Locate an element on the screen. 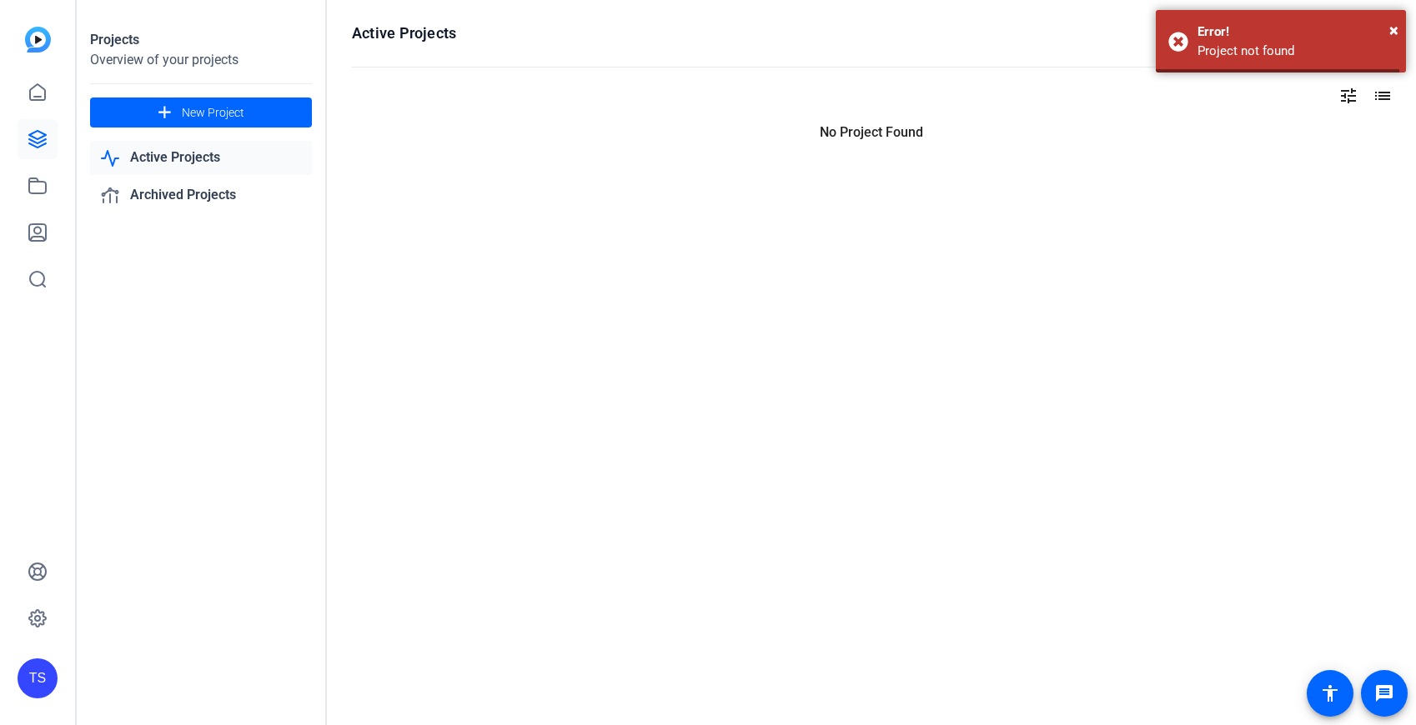 The image size is (1416, 725). mat-icon: accessibility is located at coordinates (1330, 694).